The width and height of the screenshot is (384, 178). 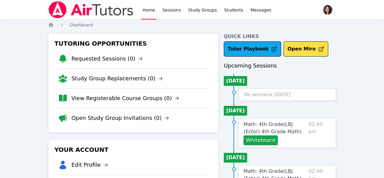 What do you see at coordinates (133, 43) in the screenshot?
I see `h3: Tutoring Opportunities` at bounding box center [133, 43].